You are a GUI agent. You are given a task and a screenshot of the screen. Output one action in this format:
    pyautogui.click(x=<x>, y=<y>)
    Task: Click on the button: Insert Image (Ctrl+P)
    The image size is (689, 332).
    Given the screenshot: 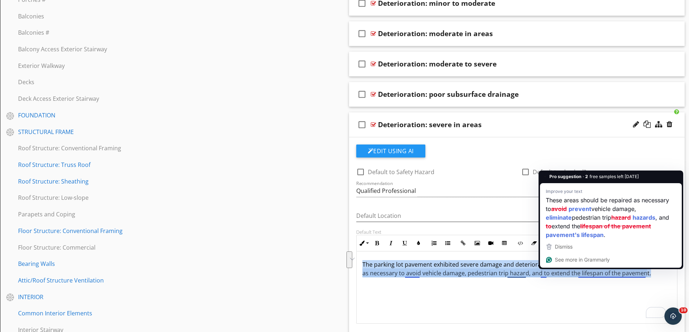 What is the action you would take?
    pyautogui.click(x=477, y=243)
    